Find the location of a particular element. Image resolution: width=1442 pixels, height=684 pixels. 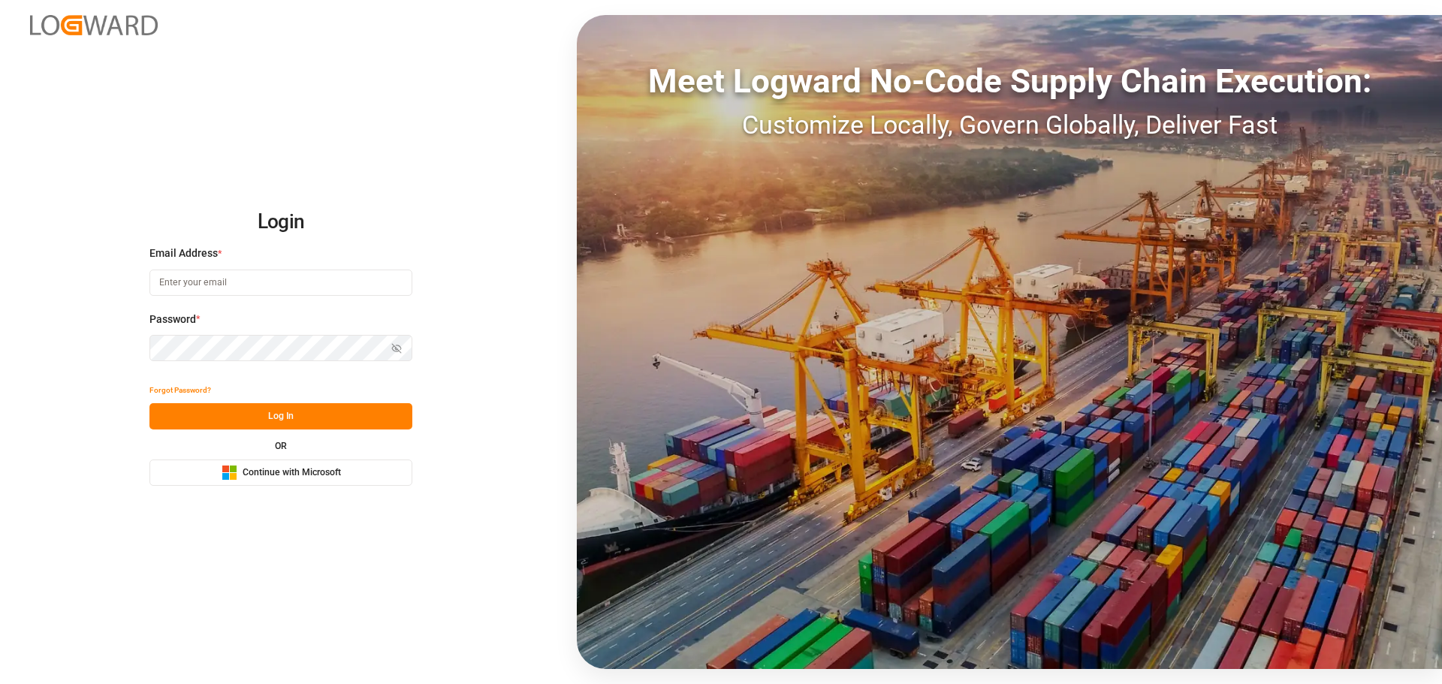

div: Customize Locally, Govern Globally, Deliver Fast is located at coordinates (1010, 125).